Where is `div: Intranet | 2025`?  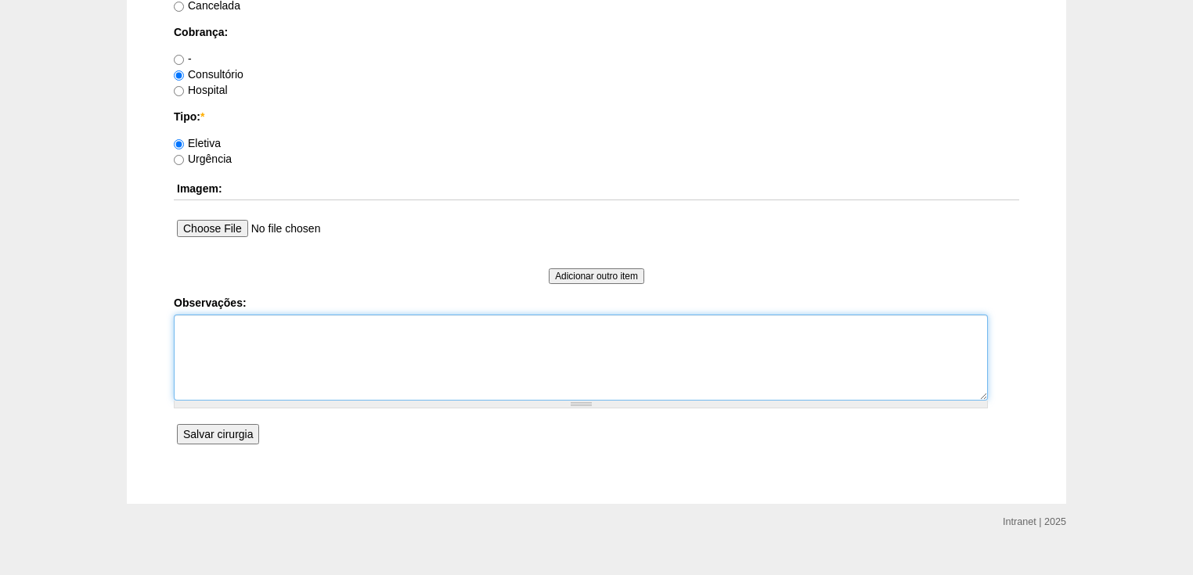 div: Intranet | 2025 is located at coordinates (1034, 522).